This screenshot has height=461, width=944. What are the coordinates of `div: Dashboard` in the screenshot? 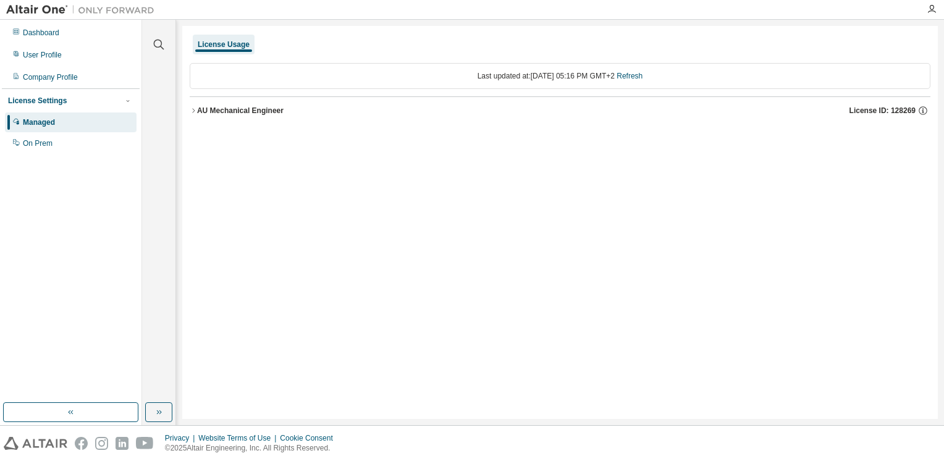 It's located at (41, 33).